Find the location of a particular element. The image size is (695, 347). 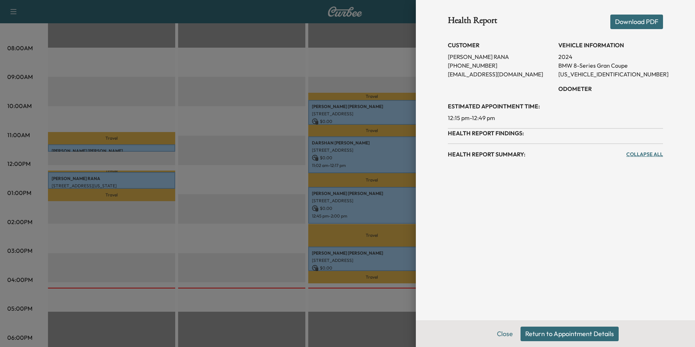

h3: Estimated Appointment Time: is located at coordinates (555, 106).